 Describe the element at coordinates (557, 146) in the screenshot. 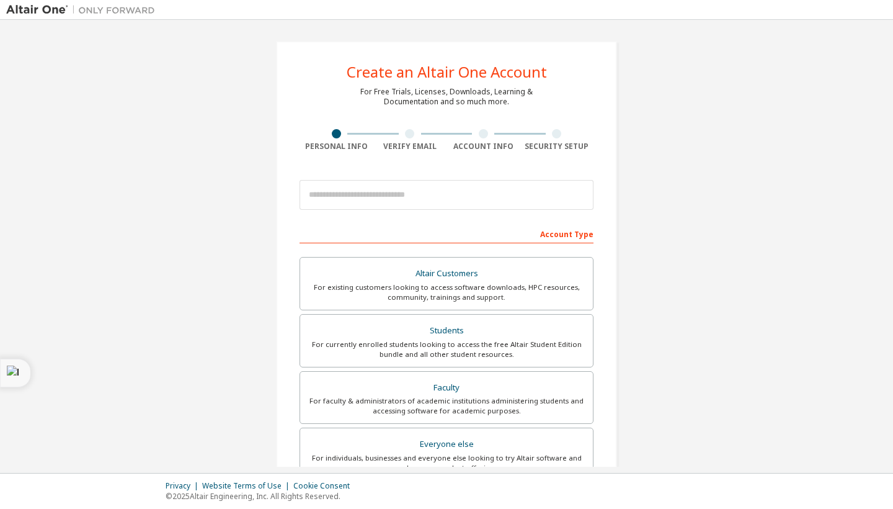

I see `div: Security Setup` at that location.